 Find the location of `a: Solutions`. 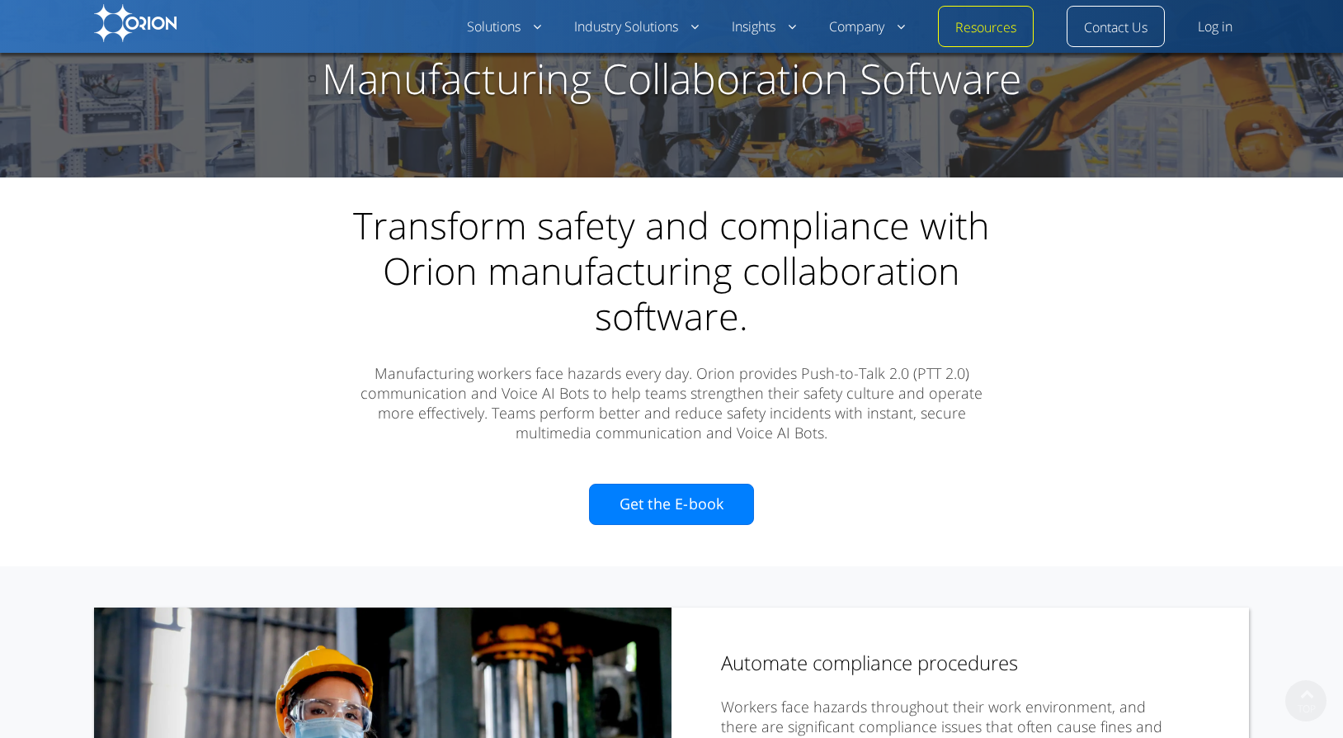

a: Solutions is located at coordinates (504, 27).